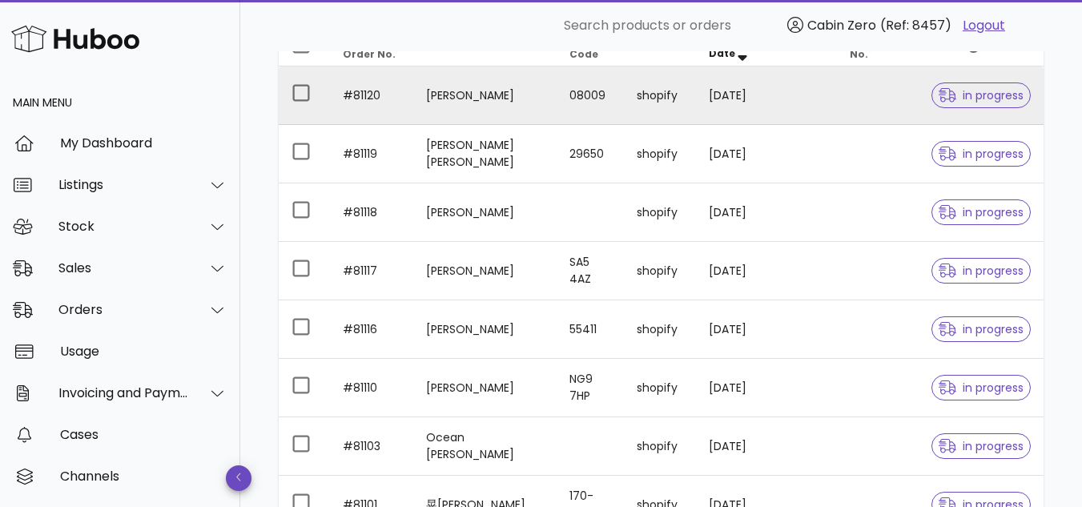  I want to click on img: Huboo Logo, so click(75, 38).